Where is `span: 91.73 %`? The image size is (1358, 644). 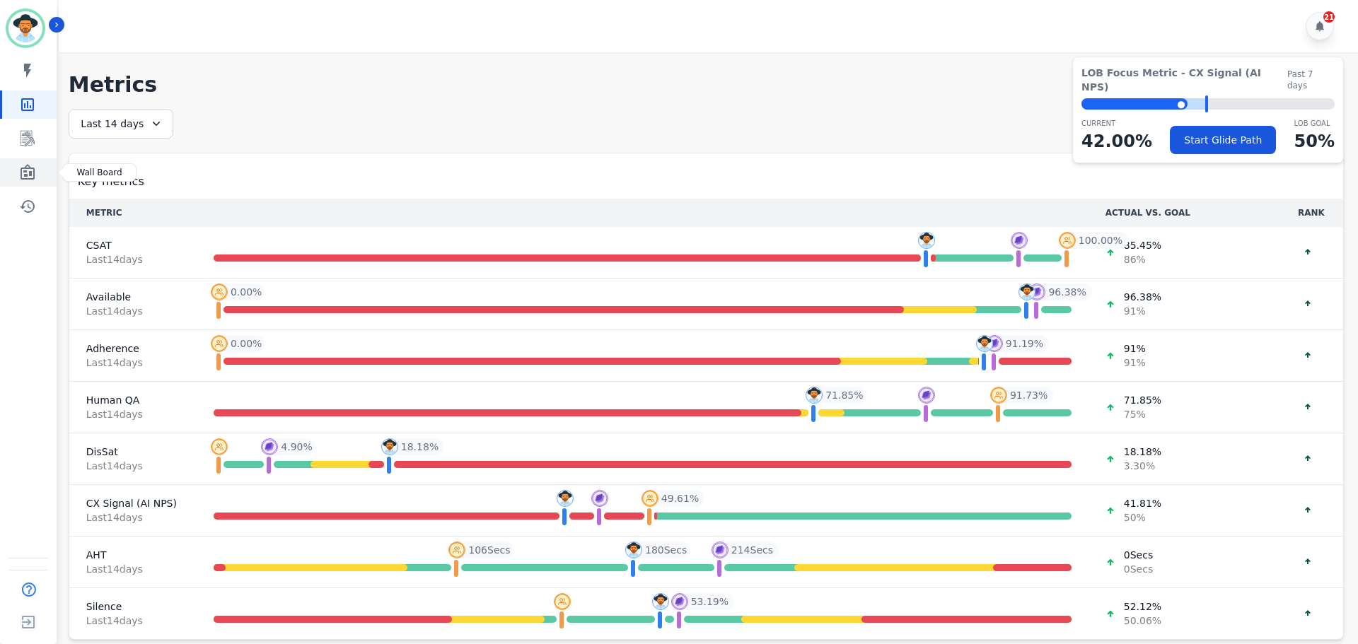 span: 91.73 % is located at coordinates (1028, 395).